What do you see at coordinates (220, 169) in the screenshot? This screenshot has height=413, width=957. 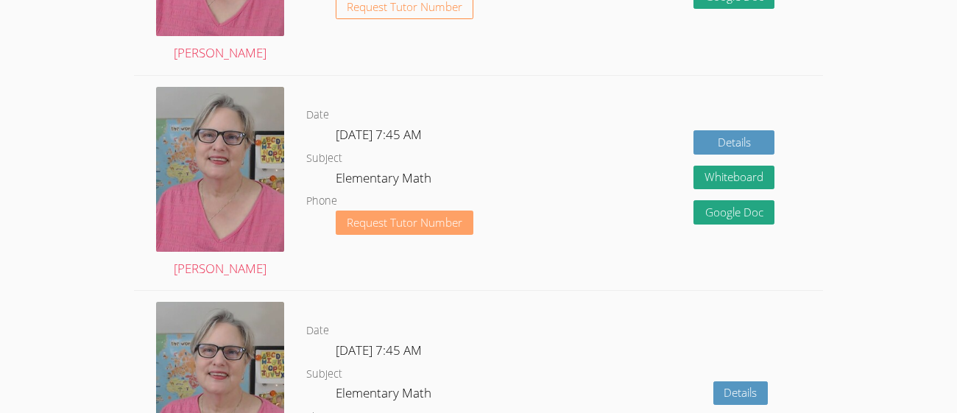 I see `img: avatar.png` at bounding box center [220, 169].